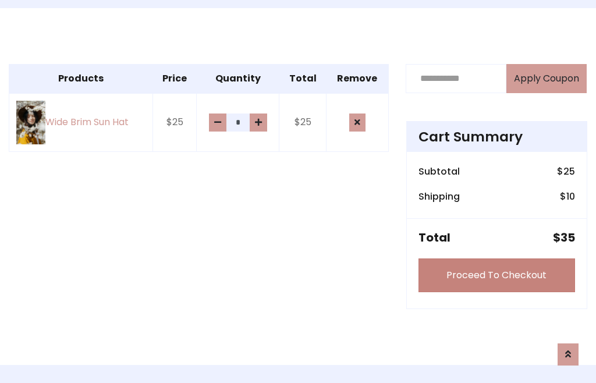 The image size is (596, 383). What do you see at coordinates (568, 238) in the screenshot?
I see `span: 35` at bounding box center [568, 238].